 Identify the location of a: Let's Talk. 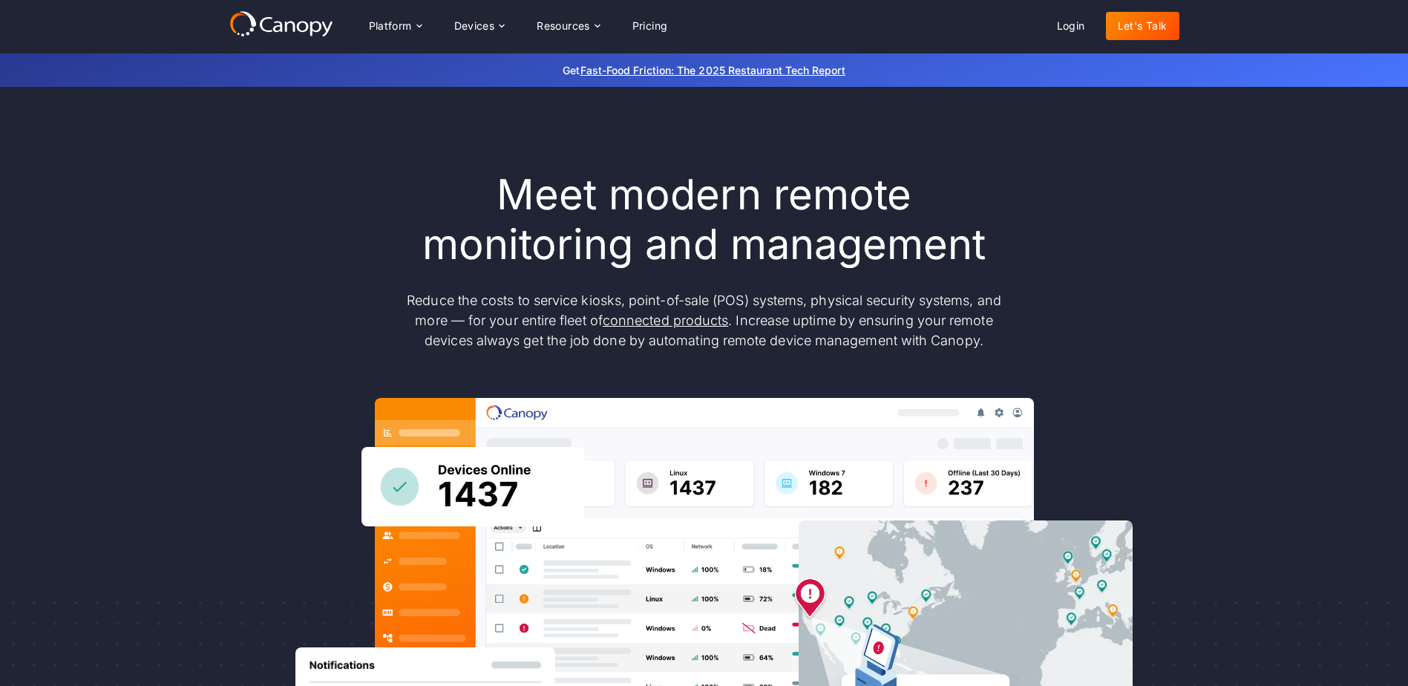
(1142, 26).